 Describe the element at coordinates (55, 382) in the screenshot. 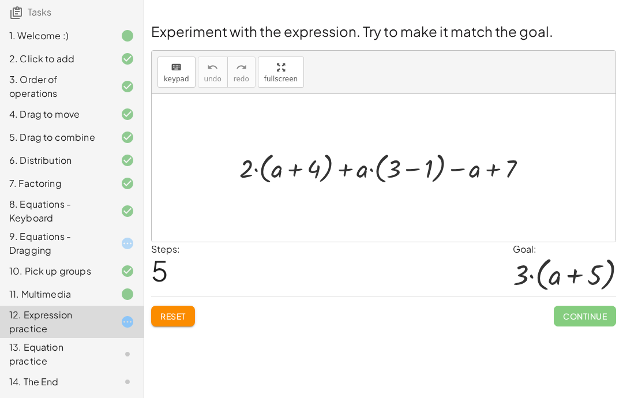

I see `div: 14. The End` at that location.